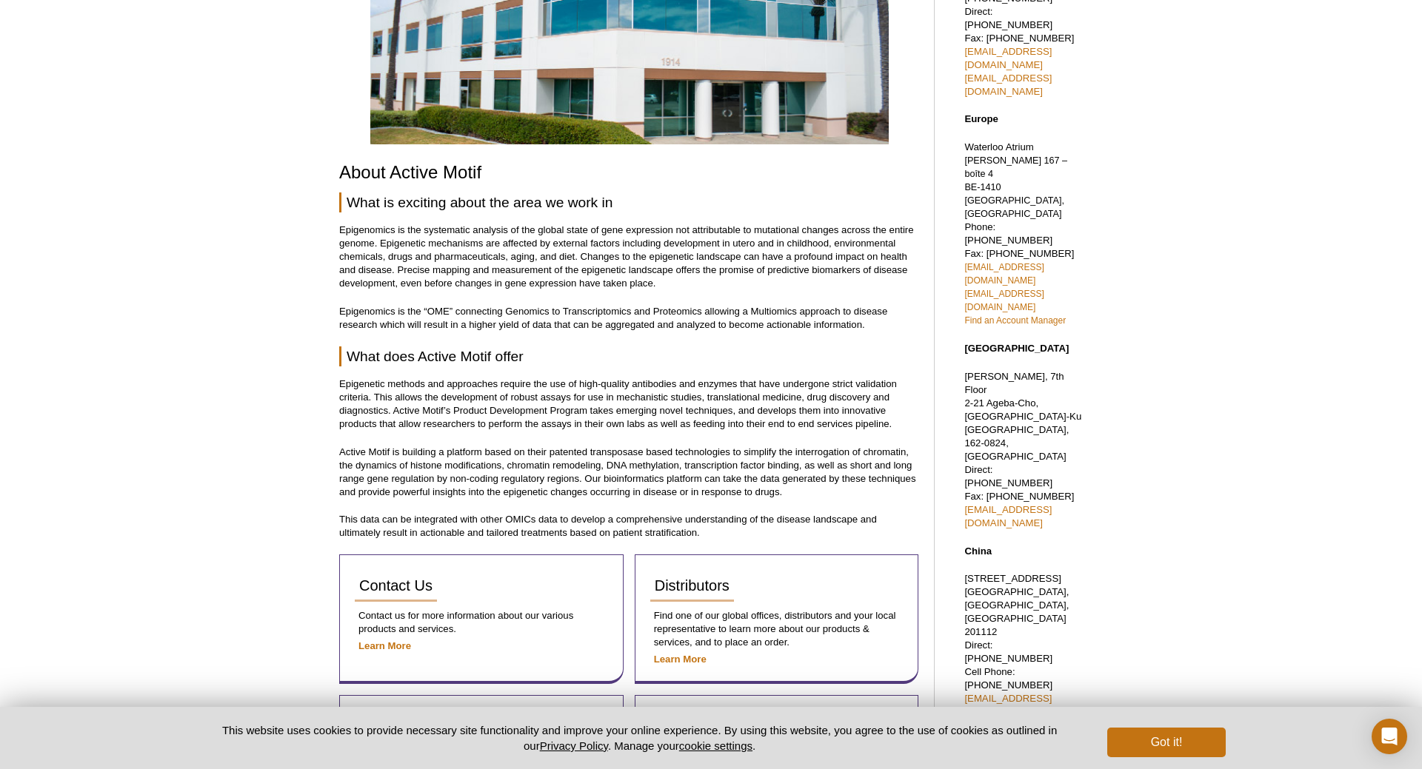  What do you see at coordinates (481, 623) in the screenshot?
I see `p: Contact us for more information about our various products and services.` at bounding box center [481, 623].